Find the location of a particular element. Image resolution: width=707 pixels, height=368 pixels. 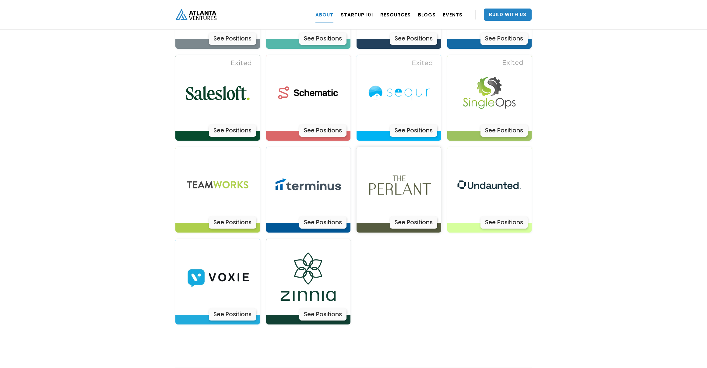

a: RESOURCES is located at coordinates (395, 15).